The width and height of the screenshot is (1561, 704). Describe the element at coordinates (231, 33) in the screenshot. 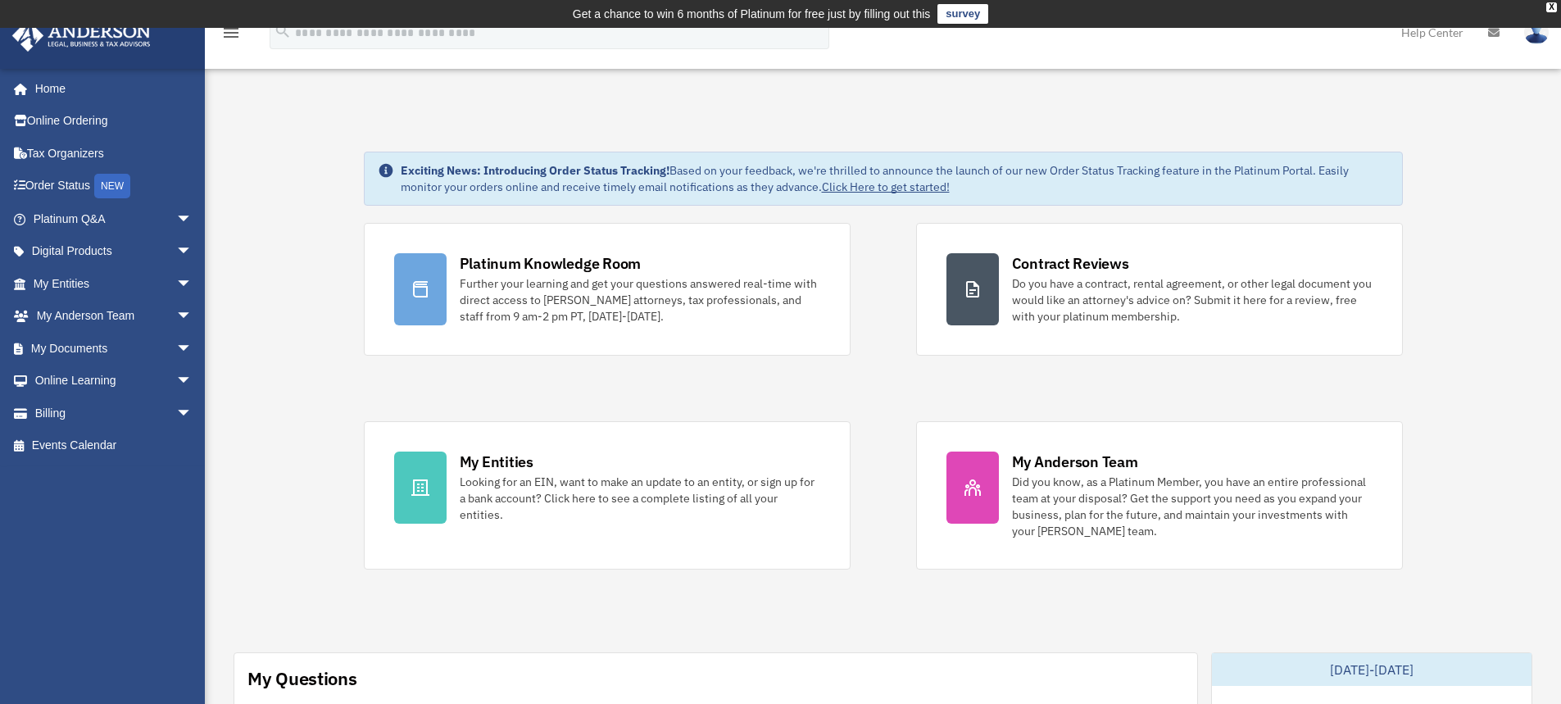

I see `i: menu` at that location.